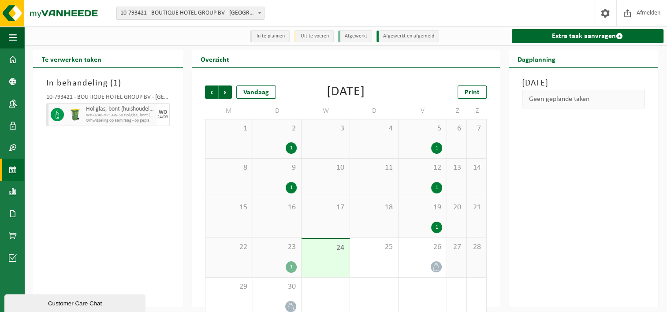 The height and width of the screenshot is (312, 667). I want to click on span: 20, so click(456, 208).